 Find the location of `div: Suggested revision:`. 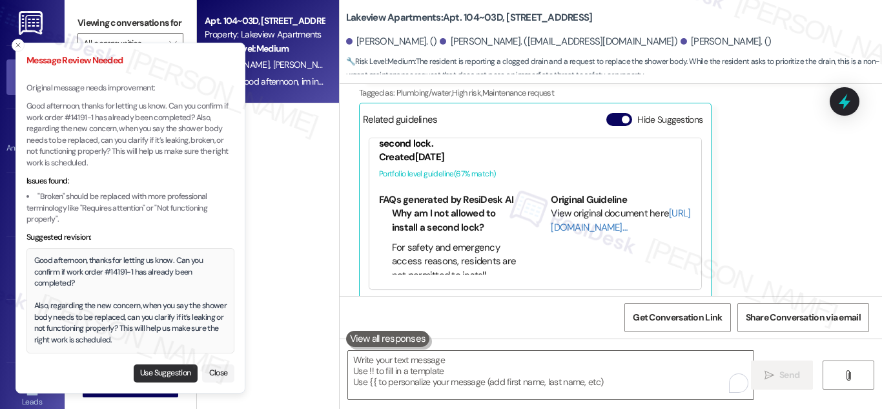

div: Suggested revision: is located at coordinates (130, 238).